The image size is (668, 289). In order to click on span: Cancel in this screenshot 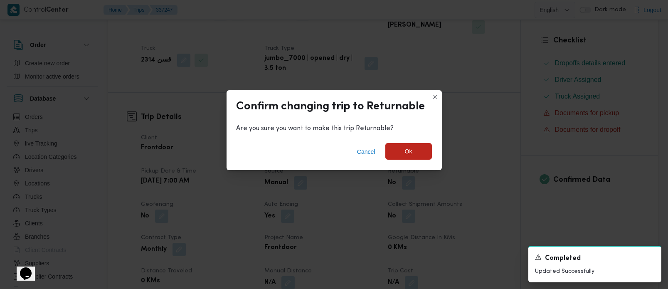, I will do `click(366, 152)`.